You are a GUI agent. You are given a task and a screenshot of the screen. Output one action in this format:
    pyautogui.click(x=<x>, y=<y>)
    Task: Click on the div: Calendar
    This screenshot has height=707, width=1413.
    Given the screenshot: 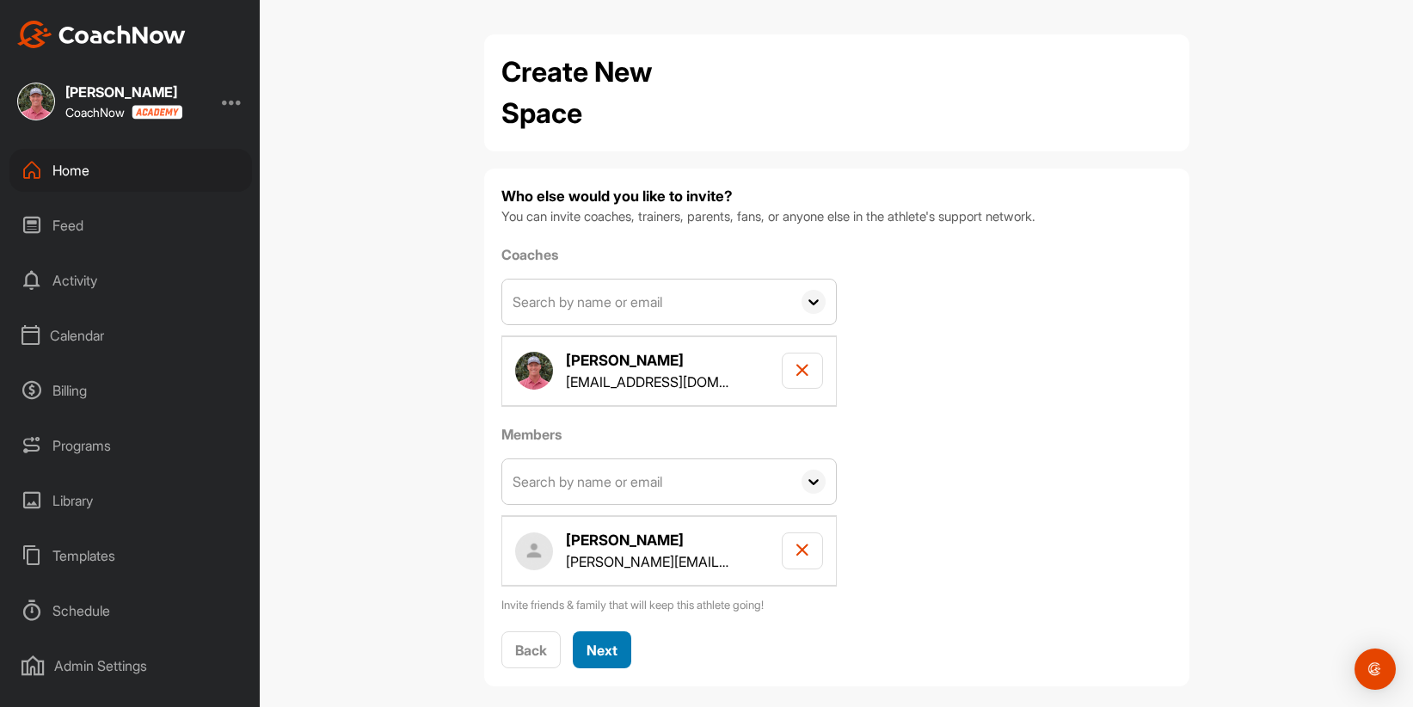 What is the action you would take?
    pyautogui.click(x=131, y=336)
    